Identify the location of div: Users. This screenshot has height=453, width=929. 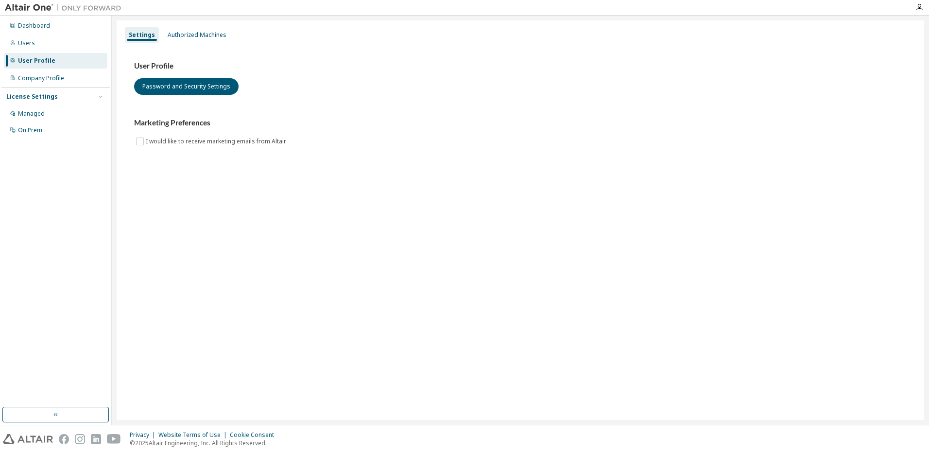
(26, 43).